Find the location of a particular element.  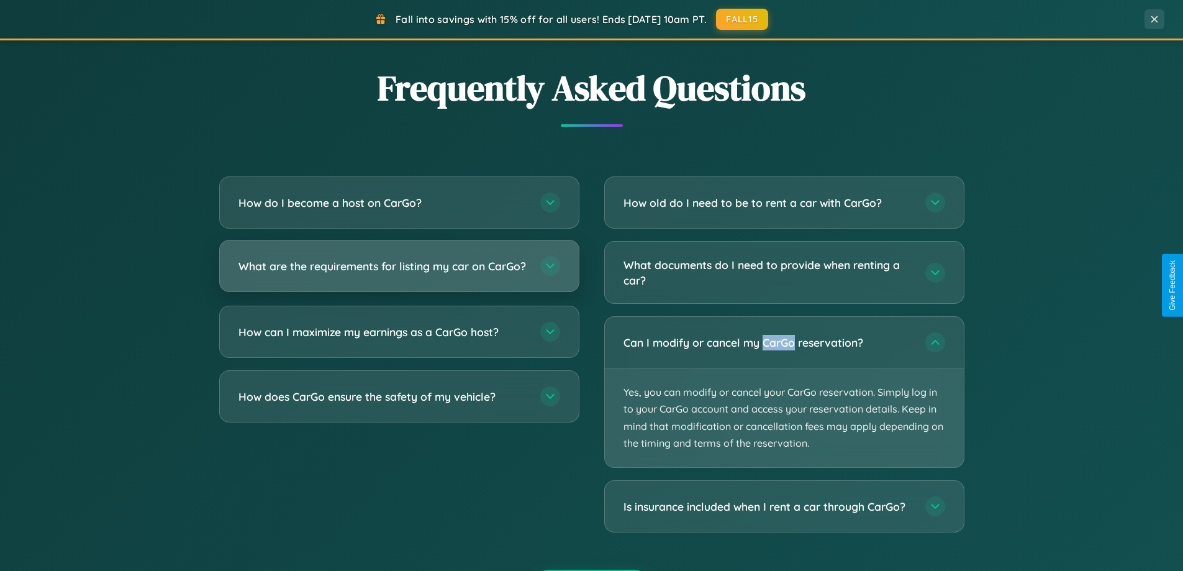

h3: Can I modify or cancel my CarGo reservation? is located at coordinates (768, 342).